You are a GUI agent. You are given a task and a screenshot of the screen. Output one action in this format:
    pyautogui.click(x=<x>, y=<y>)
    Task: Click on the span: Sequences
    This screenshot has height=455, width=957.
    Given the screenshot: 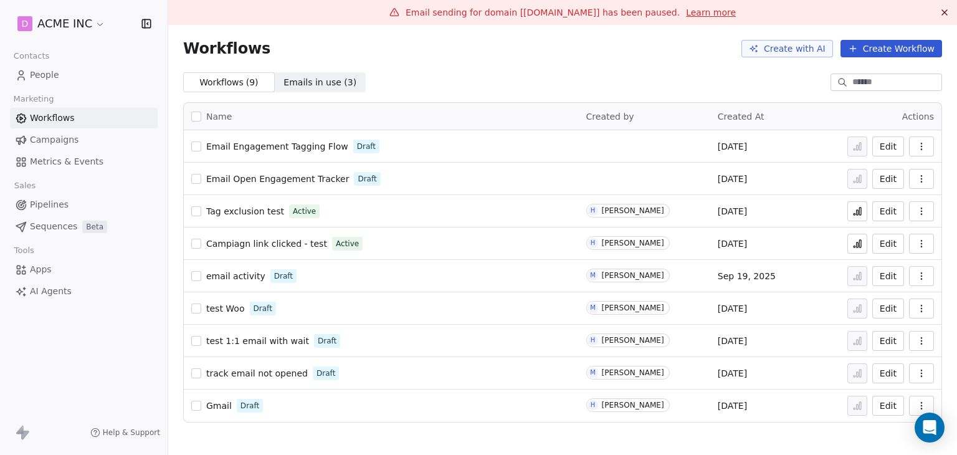 What is the action you would take?
    pyautogui.click(x=54, y=226)
    